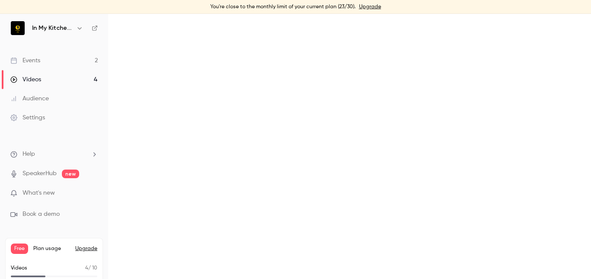 This screenshot has height=279, width=591. What do you see at coordinates (370, 7) in the screenshot?
I see `a: Upgrade` at bounding box center [370, 7].